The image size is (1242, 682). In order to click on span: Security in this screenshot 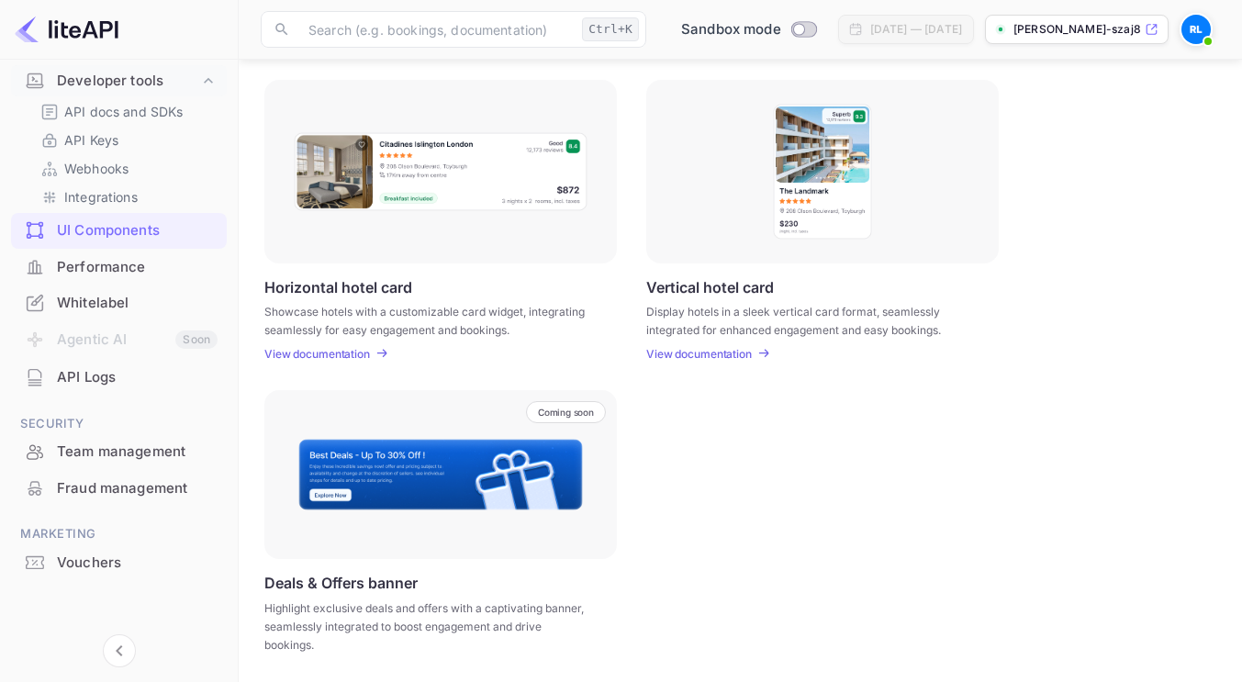, I will do `click(118, 424)`.